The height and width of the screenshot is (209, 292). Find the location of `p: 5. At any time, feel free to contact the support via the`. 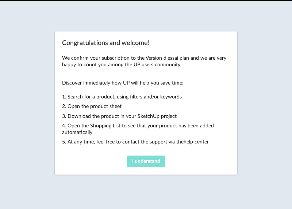

p: 5. At any time, feel free to contact the support via the is located at coordinates (146, 142).